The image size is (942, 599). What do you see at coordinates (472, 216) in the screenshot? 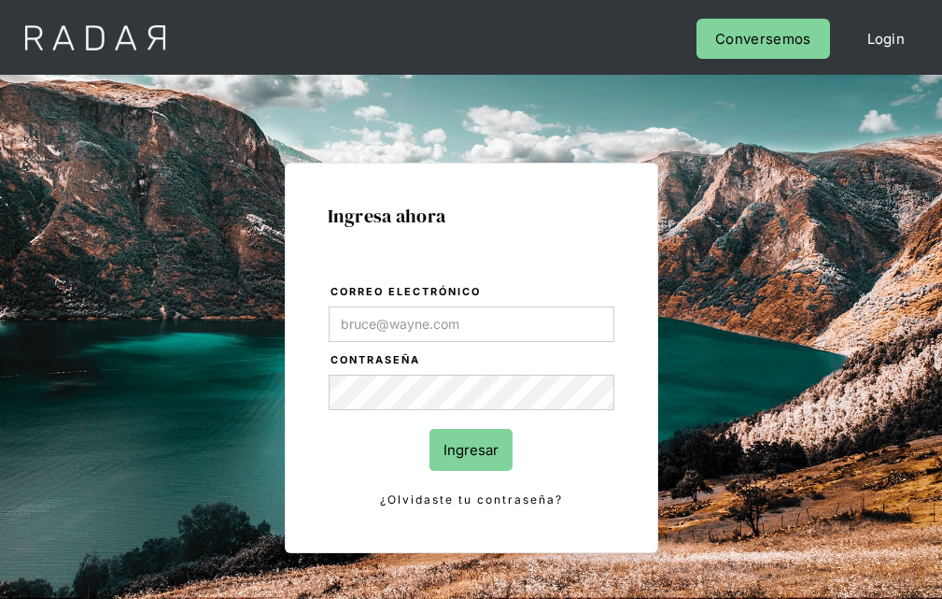
I see `h1: Ingresa ahora` at bounding box center [472, 216].